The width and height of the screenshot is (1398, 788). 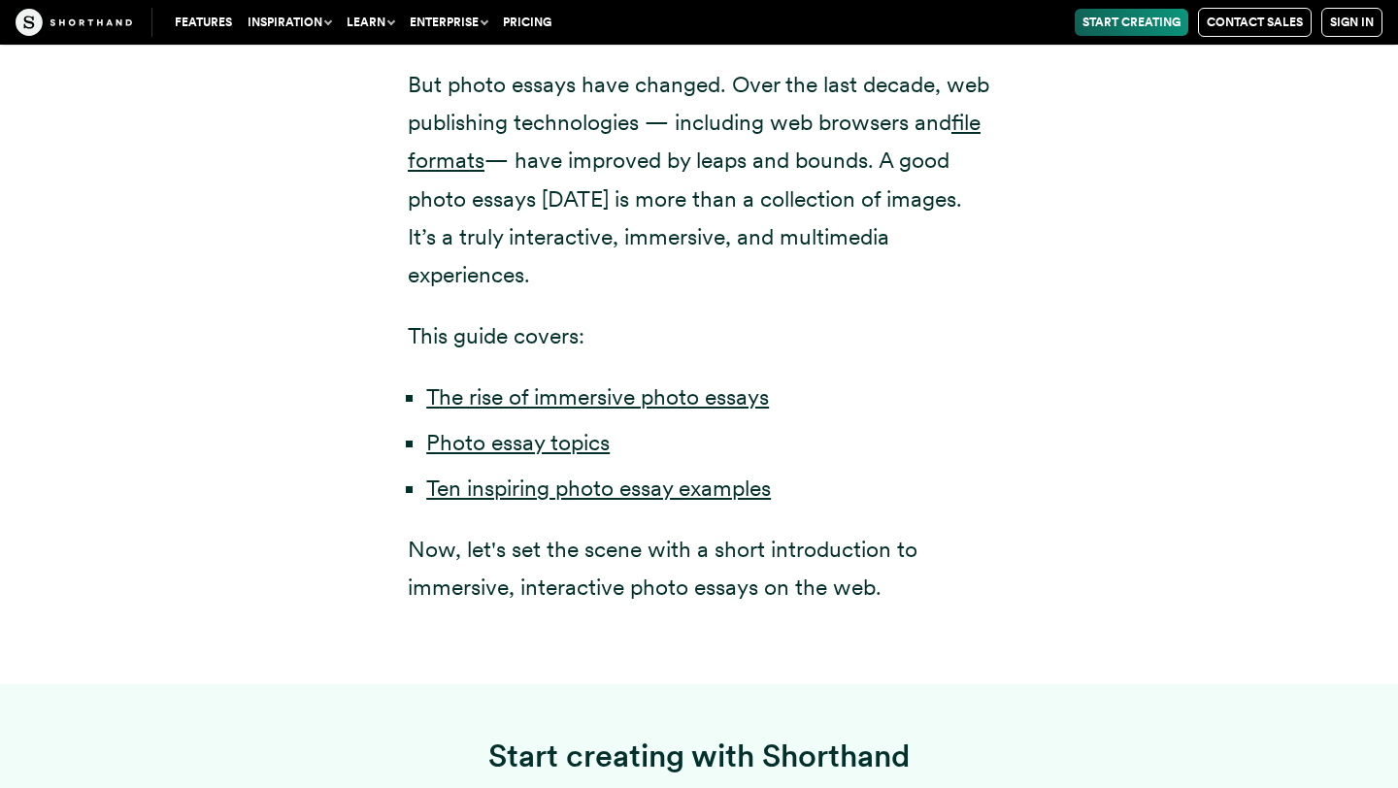 I want to click on button: Enterprise, so click(x=449, y=22).